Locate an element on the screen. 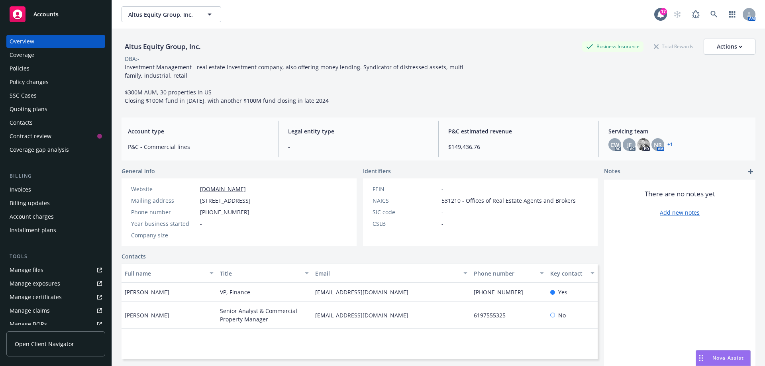 This screenshot has height=366, width=765. a: Policies is located at coordinates (56, 69).